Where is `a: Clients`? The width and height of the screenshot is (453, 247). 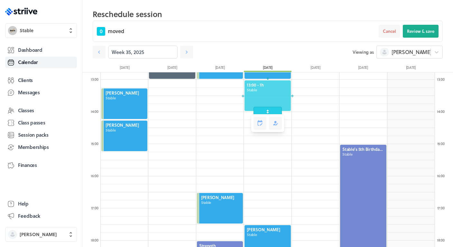 a: Clients is located at coordinates (41, 80).